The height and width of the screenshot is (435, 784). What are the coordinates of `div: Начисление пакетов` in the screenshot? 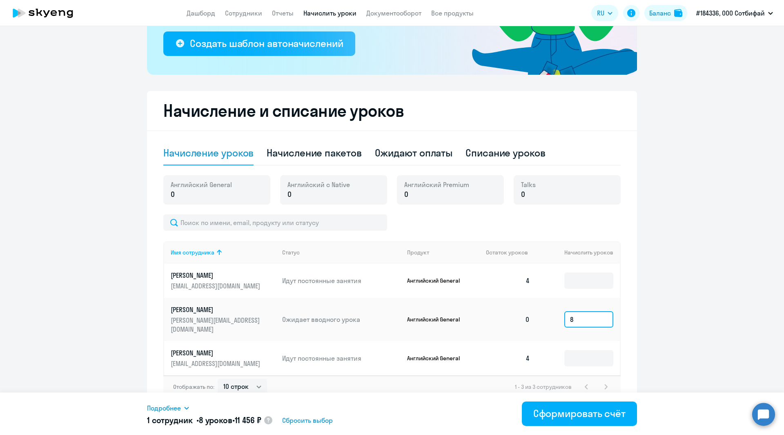 It's located at (314, 153).